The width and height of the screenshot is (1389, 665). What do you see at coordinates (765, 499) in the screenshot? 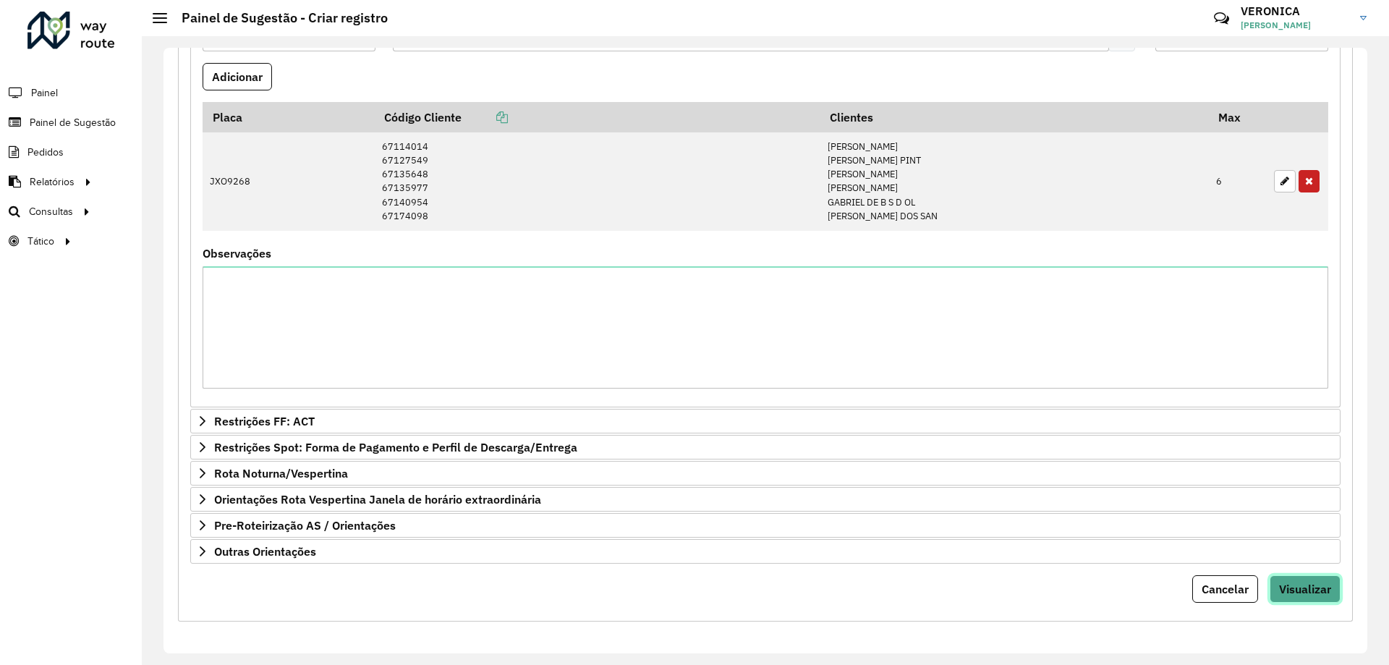
I see `a: Orientações Rota Vespertina Janela de horário extraordinária` at bounding box center [765, 499].